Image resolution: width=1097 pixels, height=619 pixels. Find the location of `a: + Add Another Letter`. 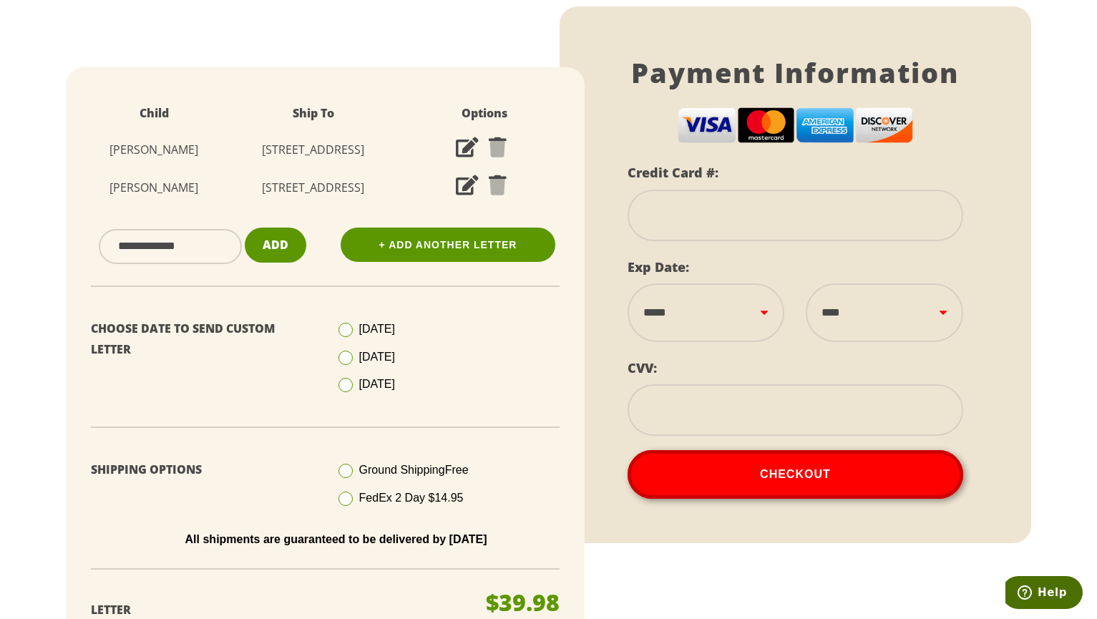

a: + Add Another Letter is located at coordinates (448, 245).